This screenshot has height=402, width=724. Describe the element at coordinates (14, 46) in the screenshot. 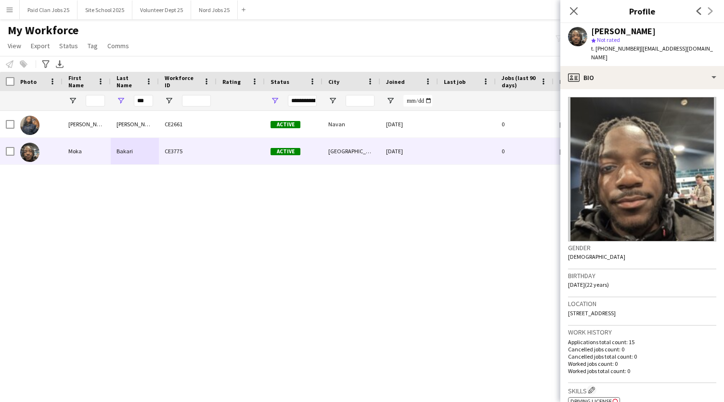

I see `span: View` at that location.